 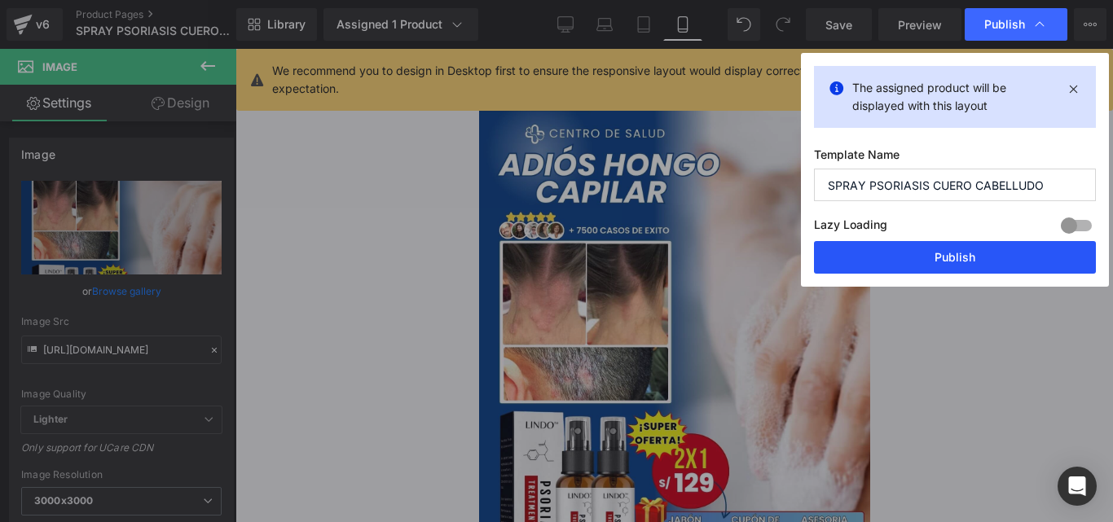 What do you see at coordinates (851, 227) in the screenshot?
I see `label: Lazy Loading` at bounding box center [851, 227].